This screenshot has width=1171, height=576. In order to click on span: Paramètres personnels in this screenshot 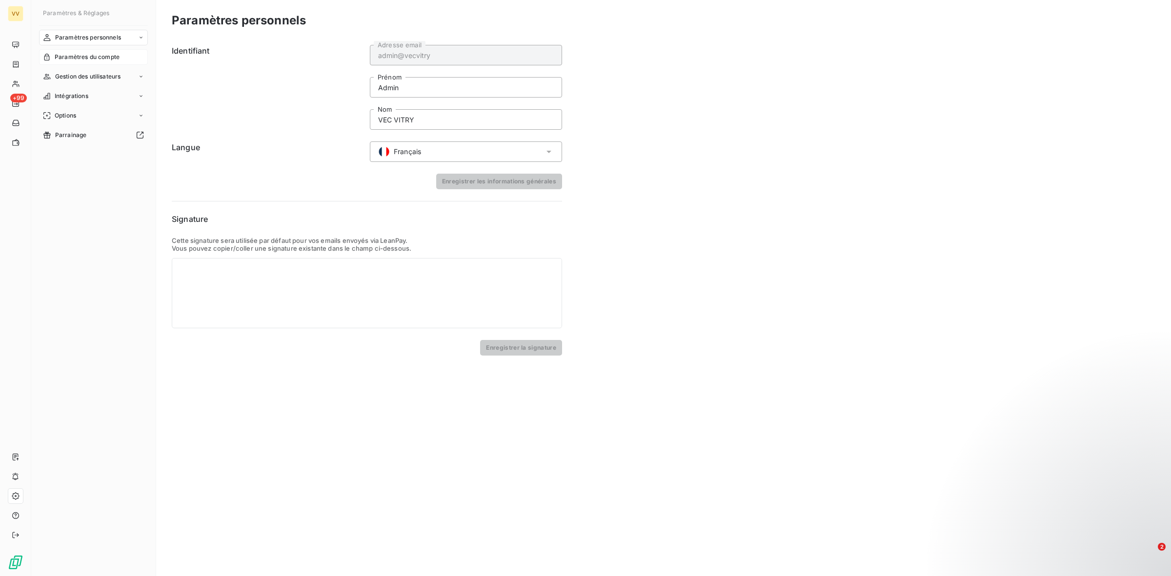, I will do `click(88, 38)`.